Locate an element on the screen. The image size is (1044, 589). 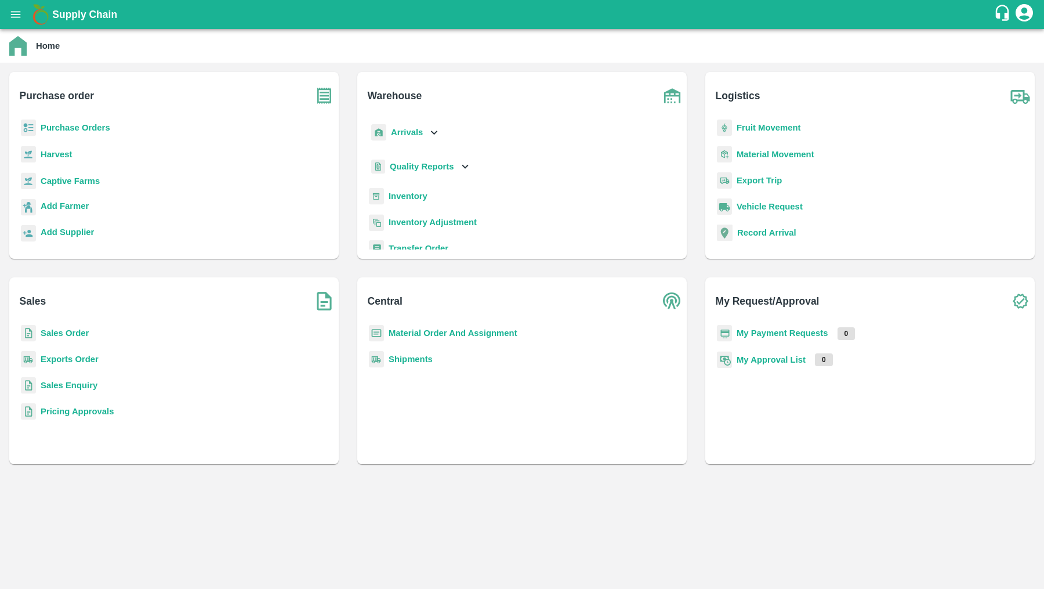
a: Captive Farms is located at coordinates (70, 181).